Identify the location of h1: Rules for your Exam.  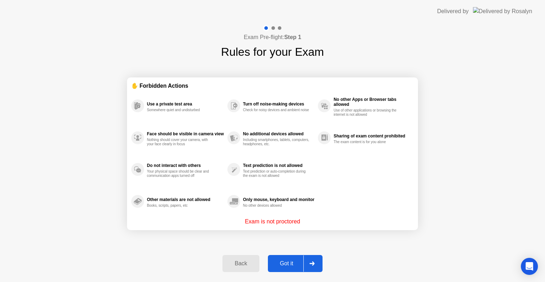
(273, 52).